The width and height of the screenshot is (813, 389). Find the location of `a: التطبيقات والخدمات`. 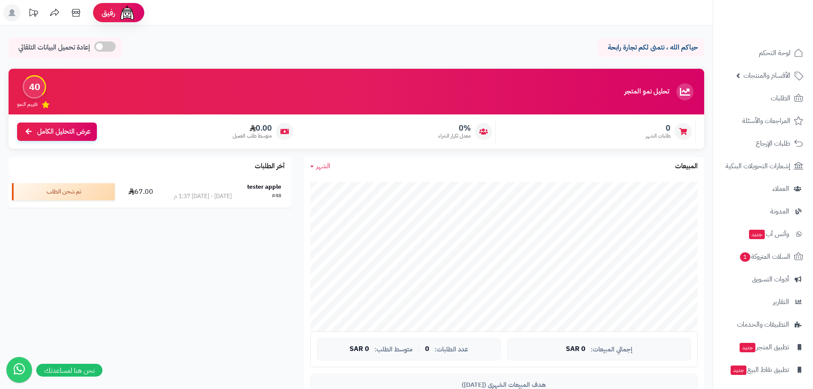

a: التطبيقات والخدمات is located at coordinates (763, 324).